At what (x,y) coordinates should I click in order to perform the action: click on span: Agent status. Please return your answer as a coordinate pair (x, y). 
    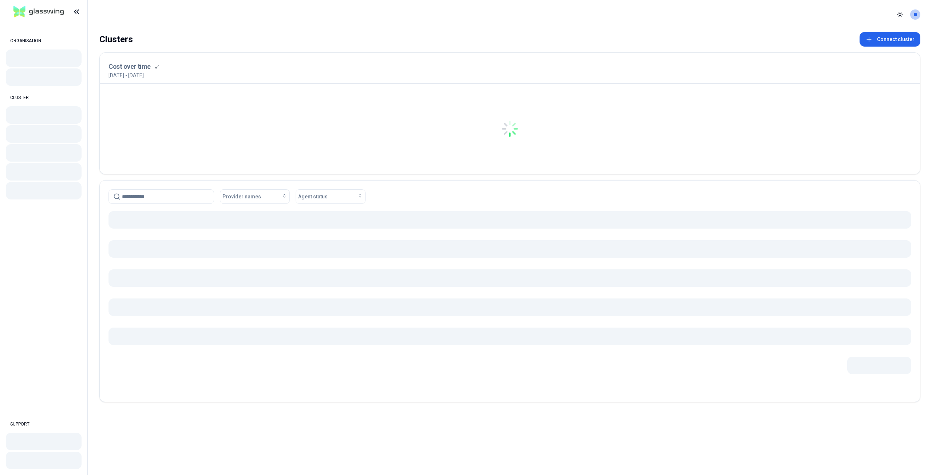
    Looking at the image, I should click on (313, 197).